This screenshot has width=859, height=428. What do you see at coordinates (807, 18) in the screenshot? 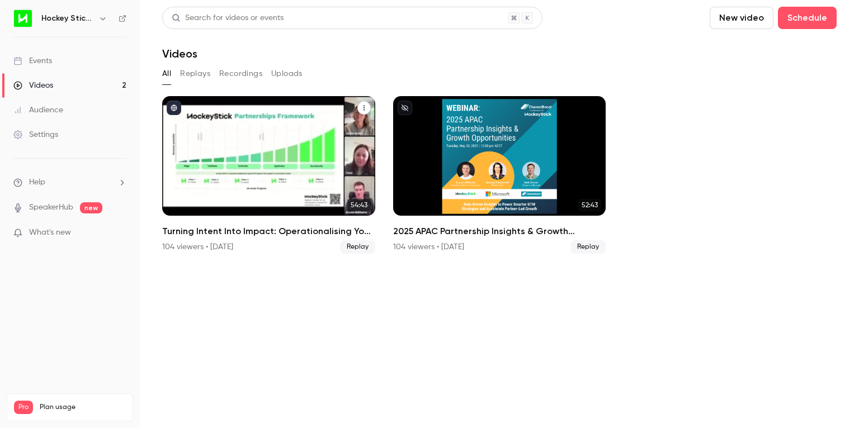
I see `button: Schedule` at bounding box center [807, 18].